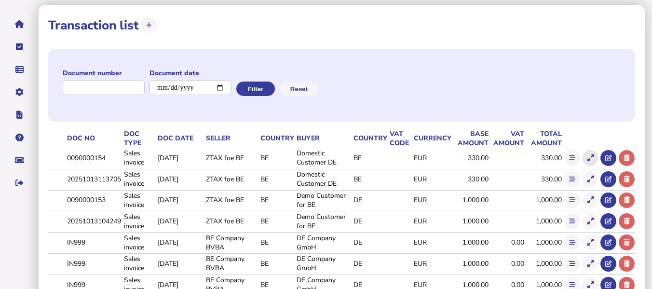  Describe the element at coordinates (139, 139) in the screenshot. I see `th: Doc Type` at that location.